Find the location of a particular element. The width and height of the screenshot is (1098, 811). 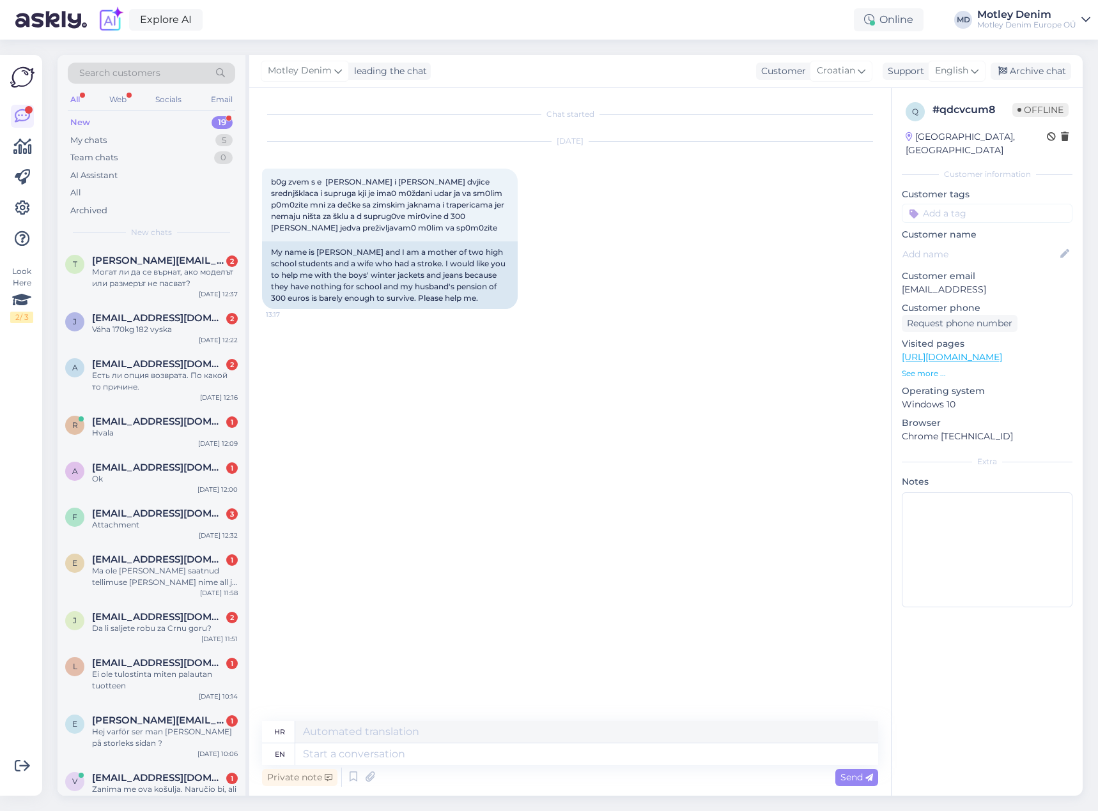

div: leading the chat is located at coordinates (388, 71).